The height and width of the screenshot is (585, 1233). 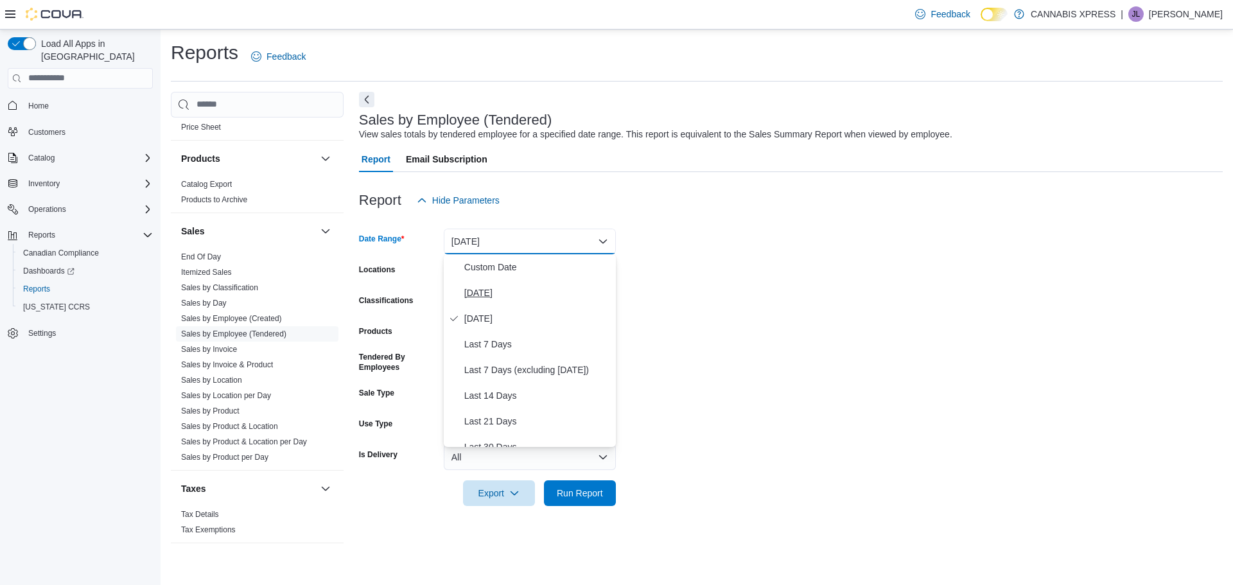 I want to click on h1: Reports, so click(x=204, y=53).